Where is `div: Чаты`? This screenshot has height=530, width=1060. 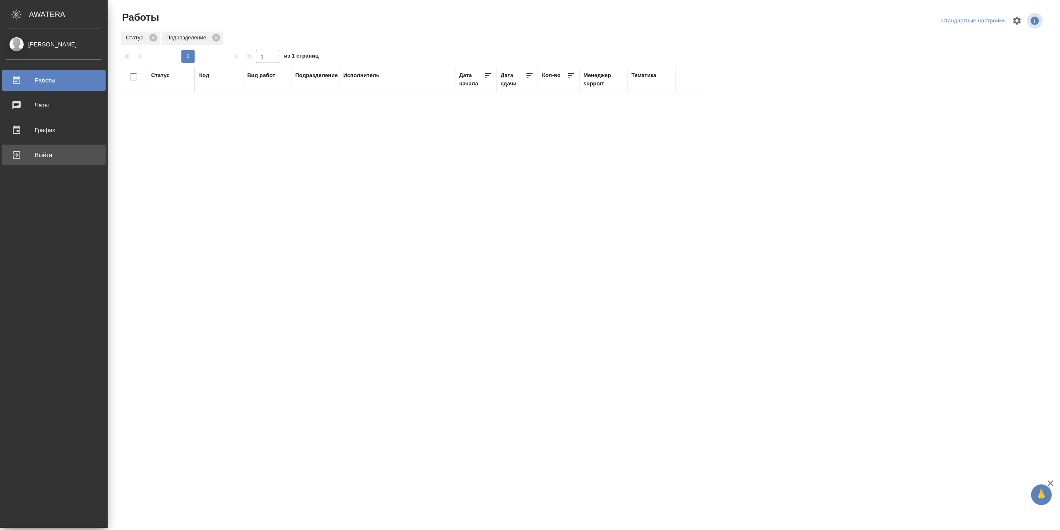
div: Чаты is located at coordinates (54, 105).